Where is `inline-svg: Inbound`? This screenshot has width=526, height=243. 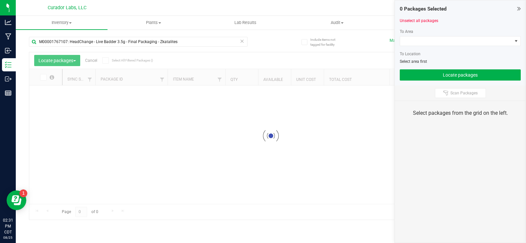
inline-svg: Inbound is located at coordinates (8, 51).